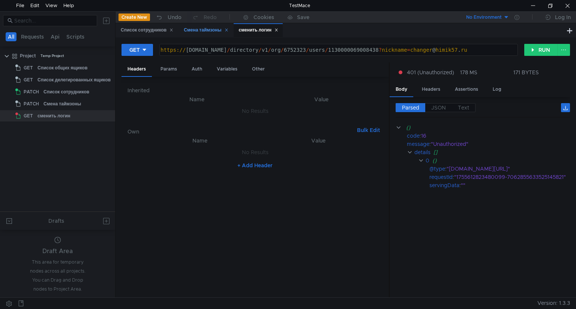 The image size is (576, 309). Describe the element at coordinates (210, 17) in the screenshot. I see `div: Redo` at that location.